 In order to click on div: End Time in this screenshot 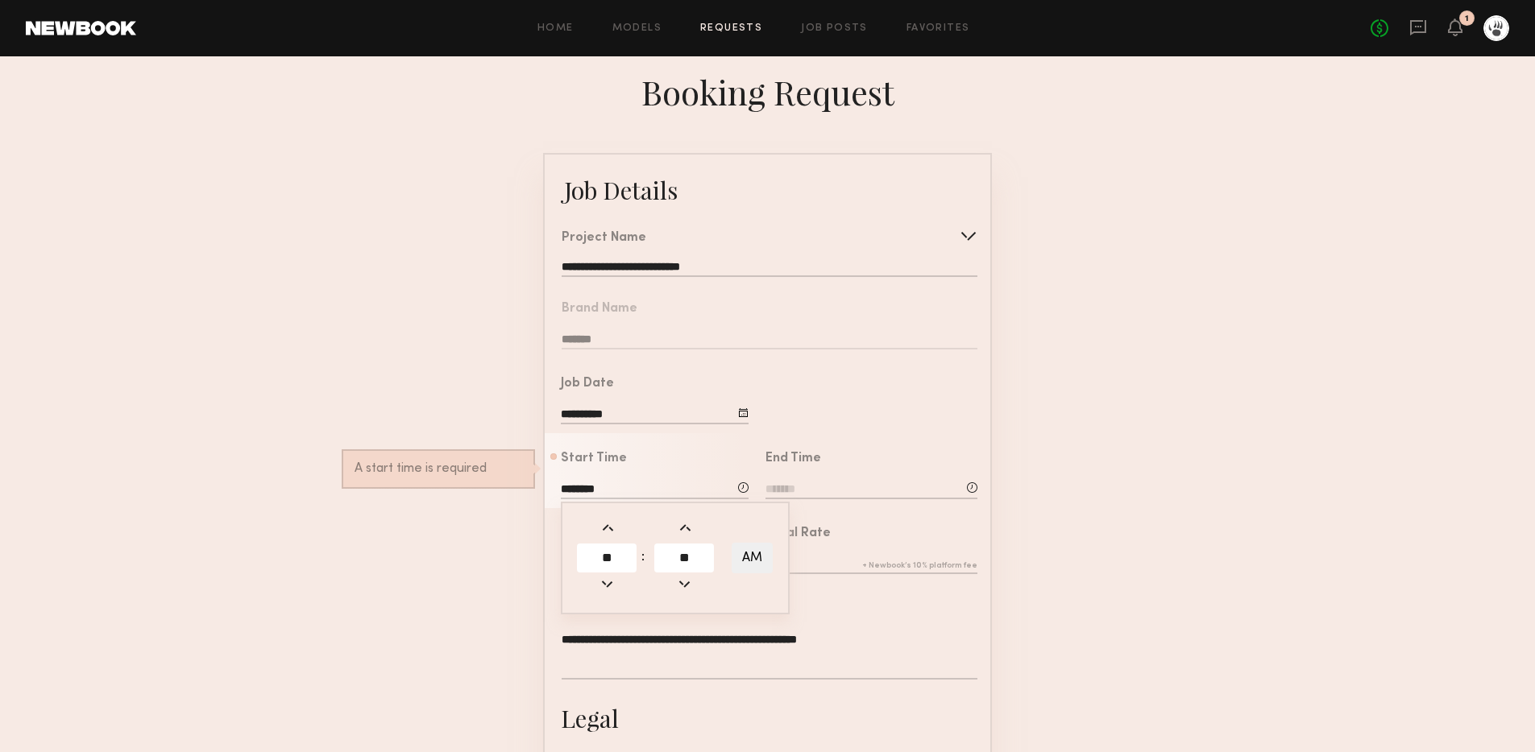, I will do `click(793, 459)`.